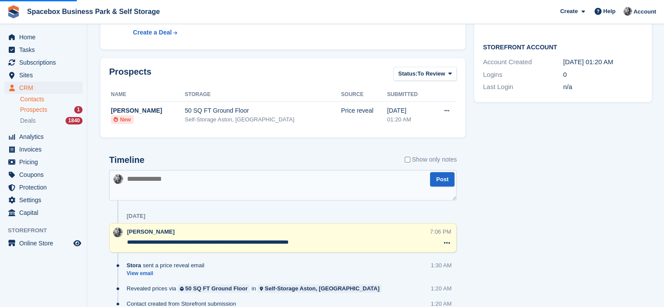 The width and height of the screenshot is (664, 307). What do you see at coordinates (74, 121) in the screenshot?
I see `div: 1840` at bounding box center [74, 121].